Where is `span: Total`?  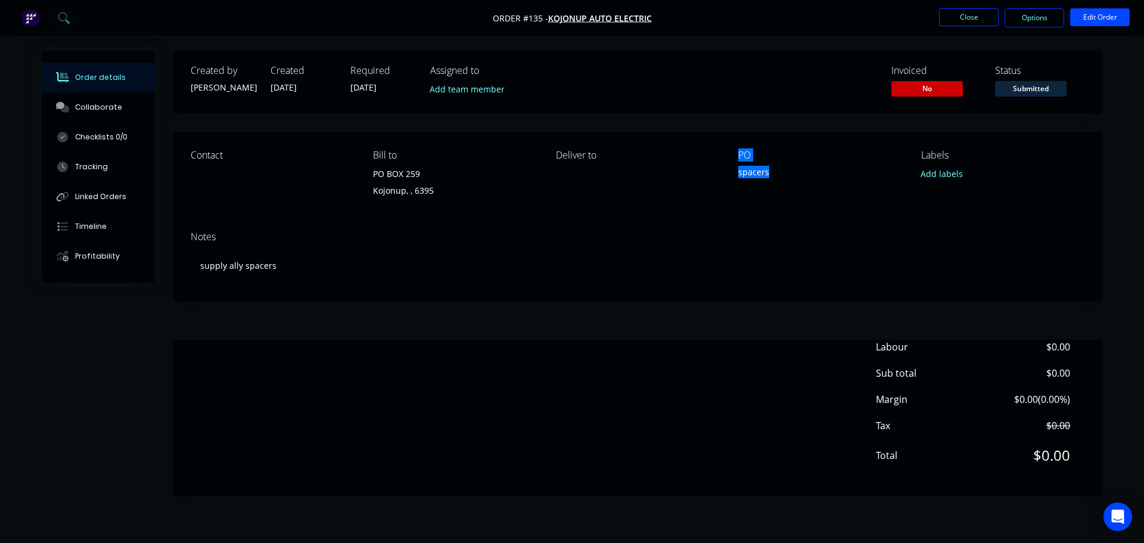
span: Total is located at coordinates (929, 455).